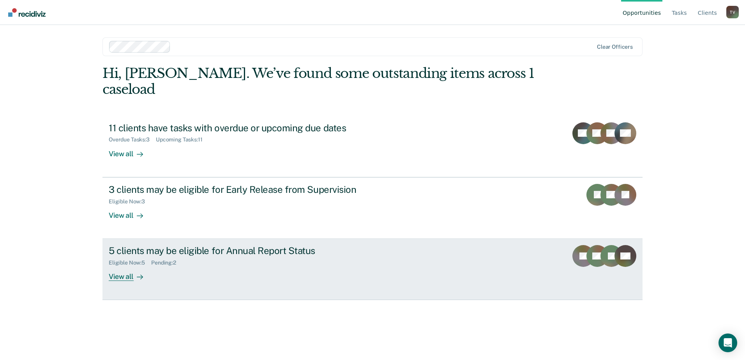  I want to click on div: Pending : 2, so click(167, 263).